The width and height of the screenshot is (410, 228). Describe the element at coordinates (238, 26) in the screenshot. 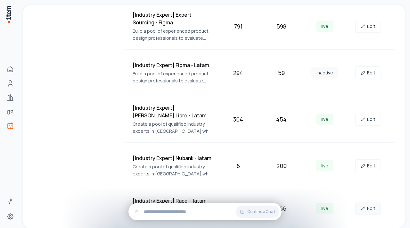

I see `div: 791` at that location.